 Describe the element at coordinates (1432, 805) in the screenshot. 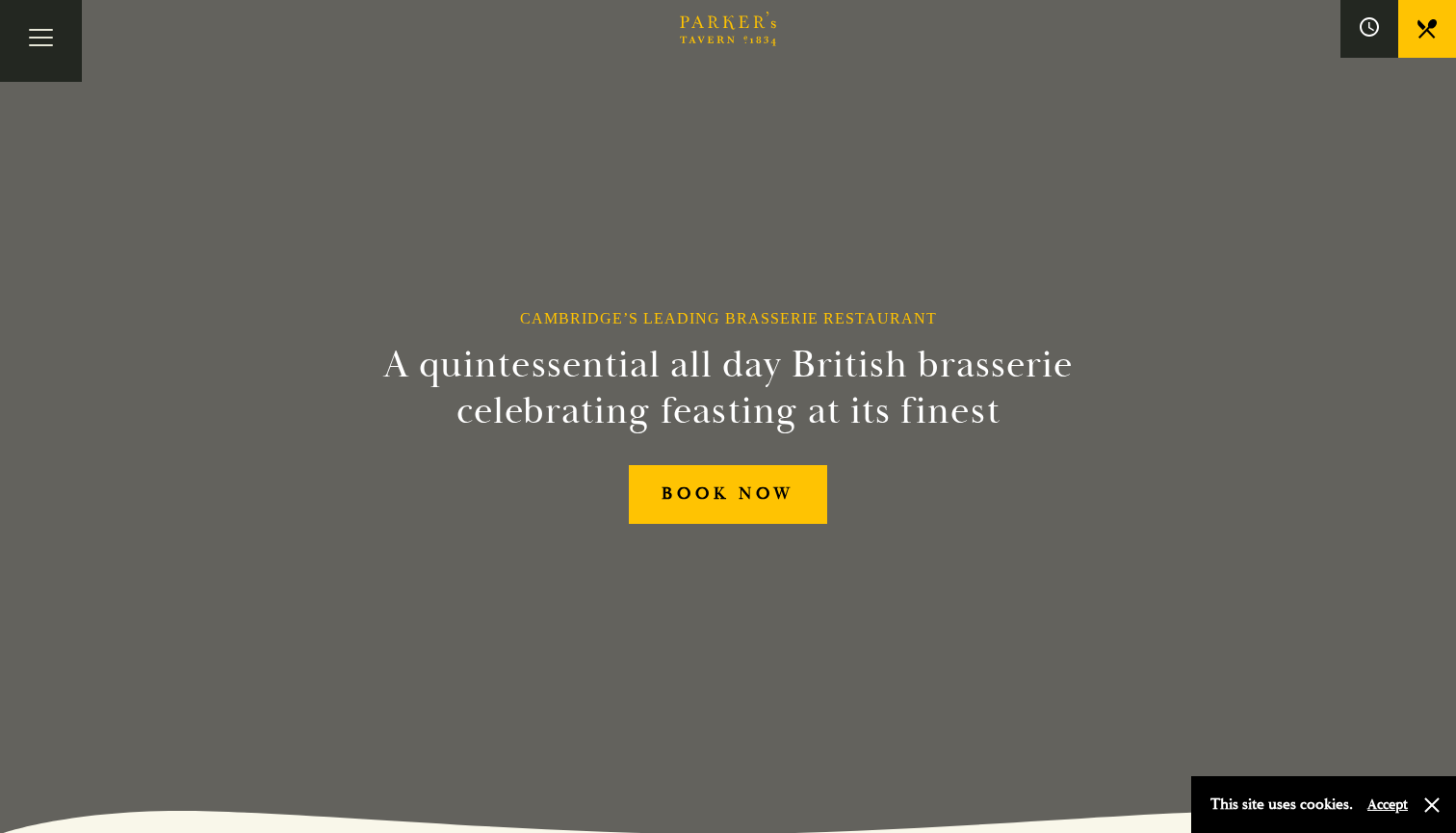

I see `button: Close and accept` at that location.